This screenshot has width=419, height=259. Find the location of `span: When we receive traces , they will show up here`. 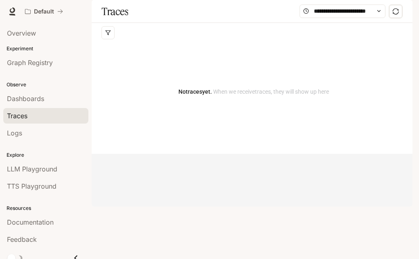

span: When we receive traces , they will show up here is located at coordinates (271, 92).